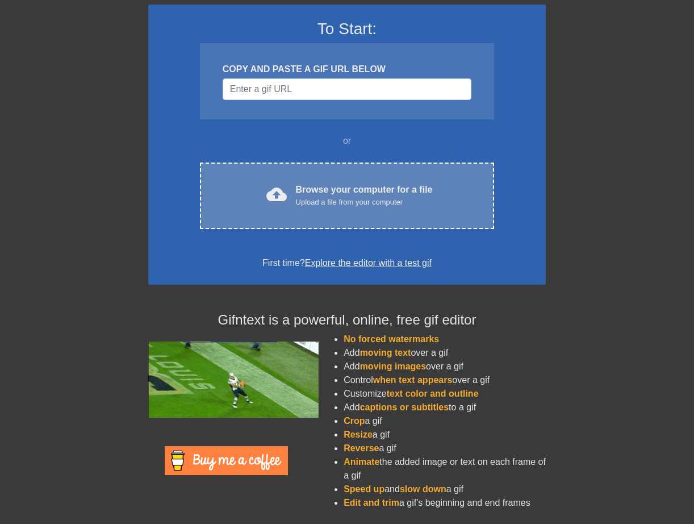  What do you see at coordinates (433, 393) in the screenshot?
I see `span: text color and outline` at bounding box center [433, 393].